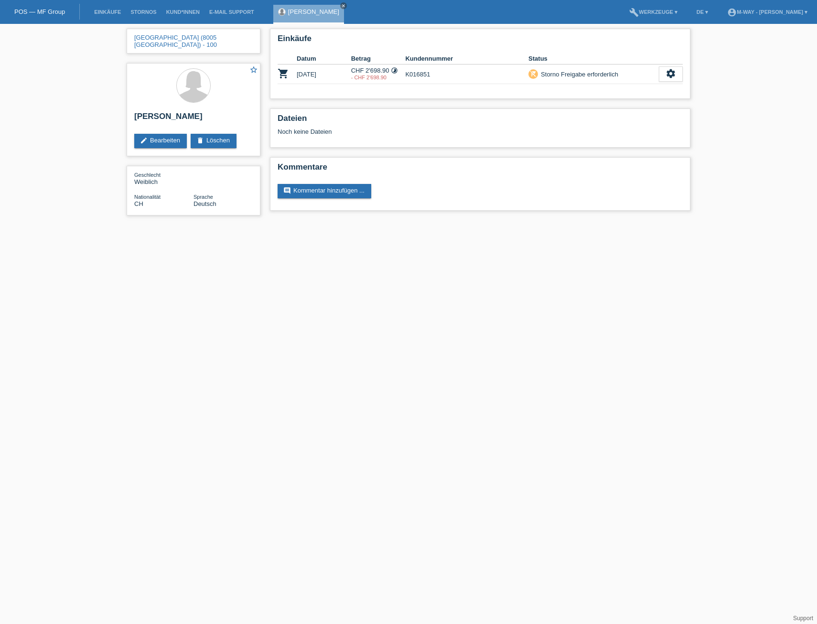 This screenshot has width=817, height=624. What do you see at coordinates (205, 204) in the screenshot?
I see `span: Deutsch` at bounding box center [205, 204].